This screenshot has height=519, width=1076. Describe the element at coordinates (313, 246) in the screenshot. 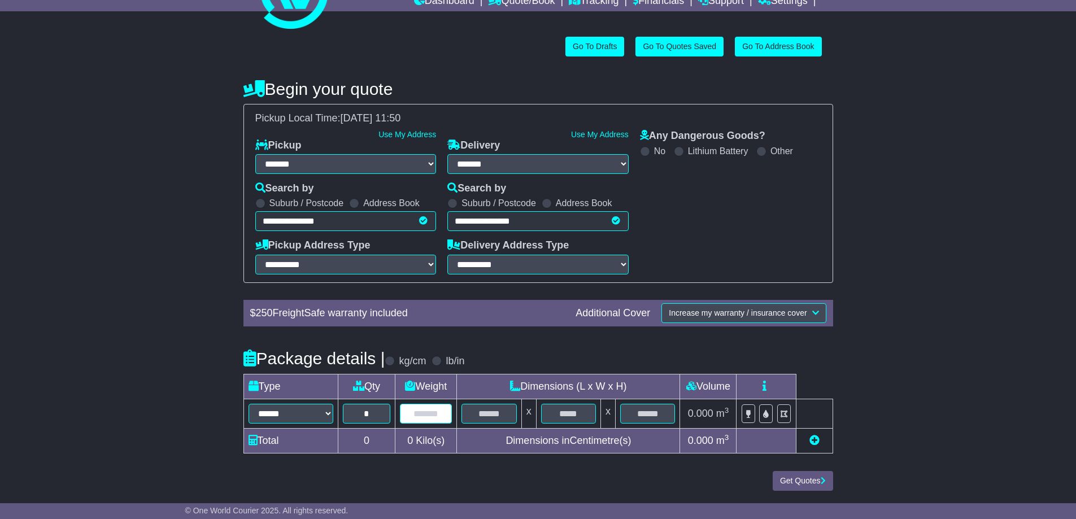

I see `label: Pickup Address Type` at that location.